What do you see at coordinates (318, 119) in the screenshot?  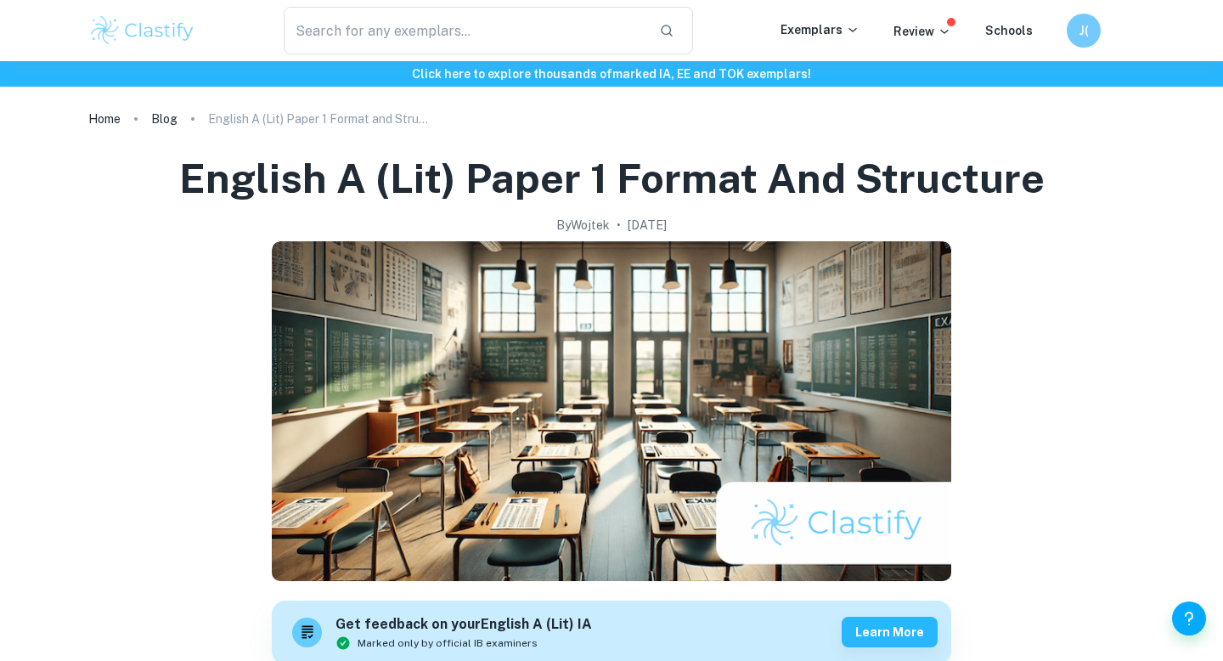 I see `p: English A (Lit) Paper 1 Format and Structure` at bounding box center [318, 119].